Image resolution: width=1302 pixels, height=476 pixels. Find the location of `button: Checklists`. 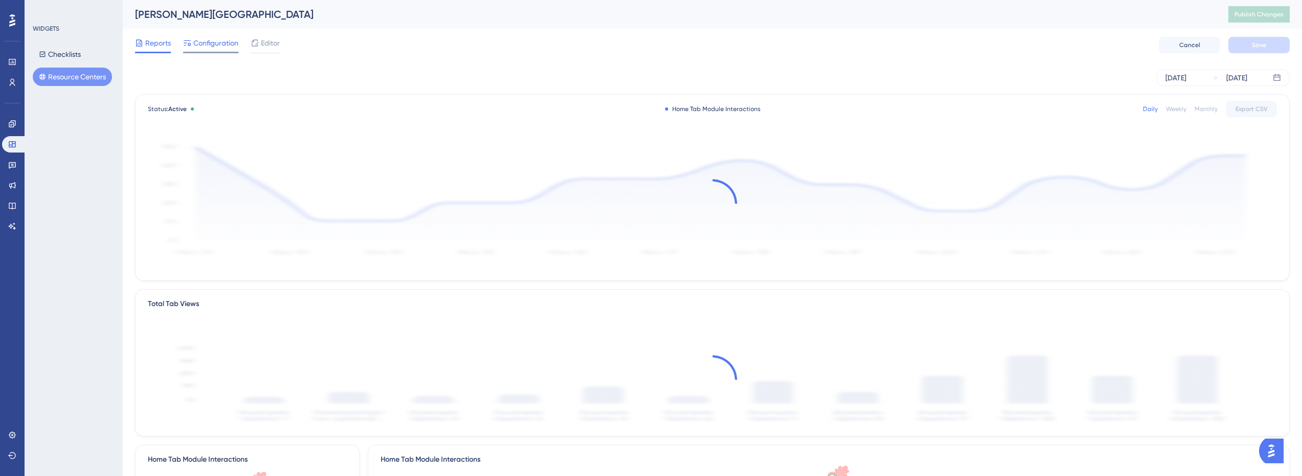

button: Checklists is located at coordinates (60, 54).